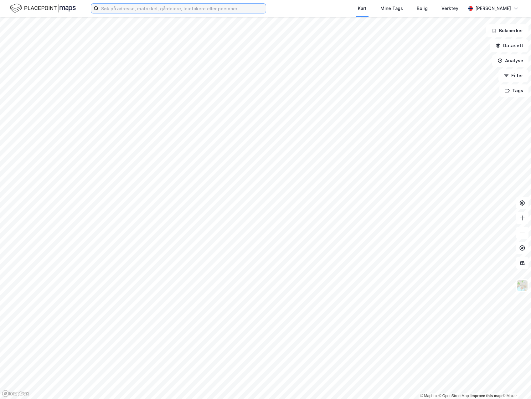  Describe the element at coordinates (510, 61) in the screenshot. I see `button: Analyse` at that location.